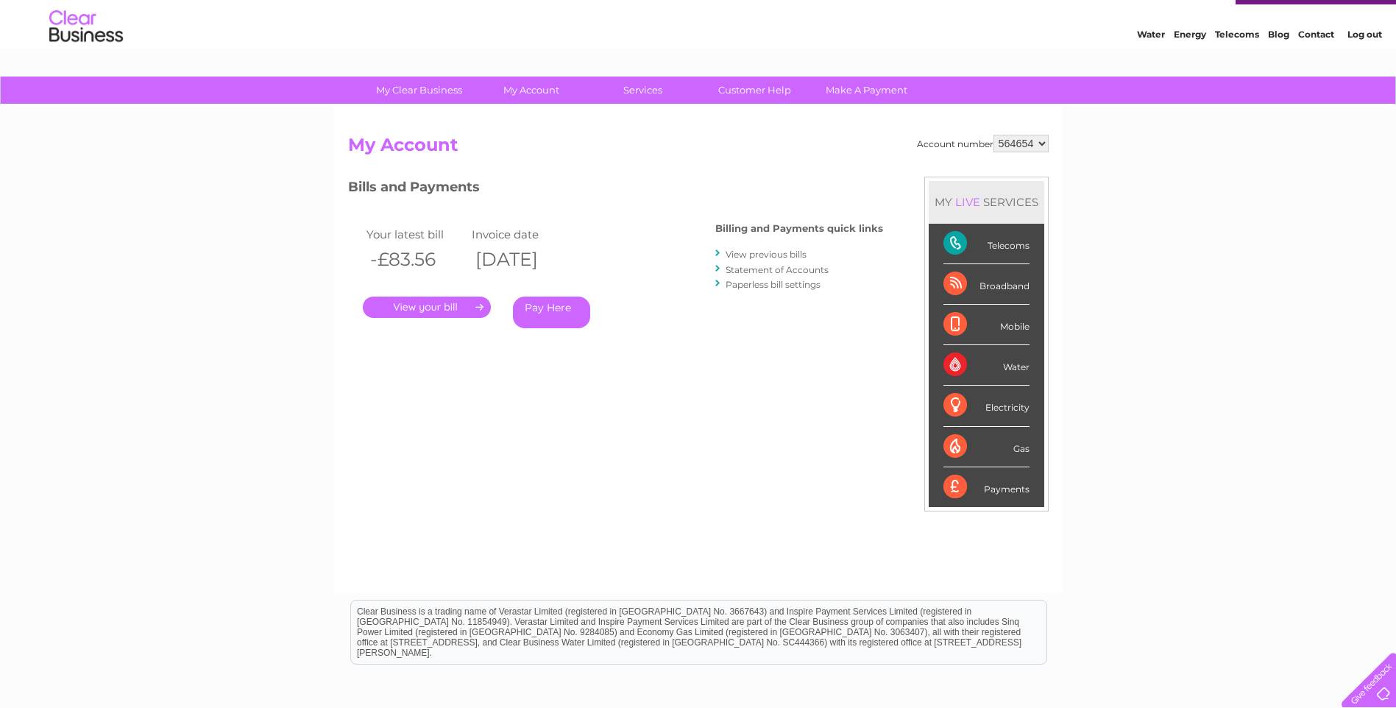 This screenshot has height=708, width=1396. Describe the element at coordinates (1278, 68) in the screenshot. I see `a: Blog` at that location.